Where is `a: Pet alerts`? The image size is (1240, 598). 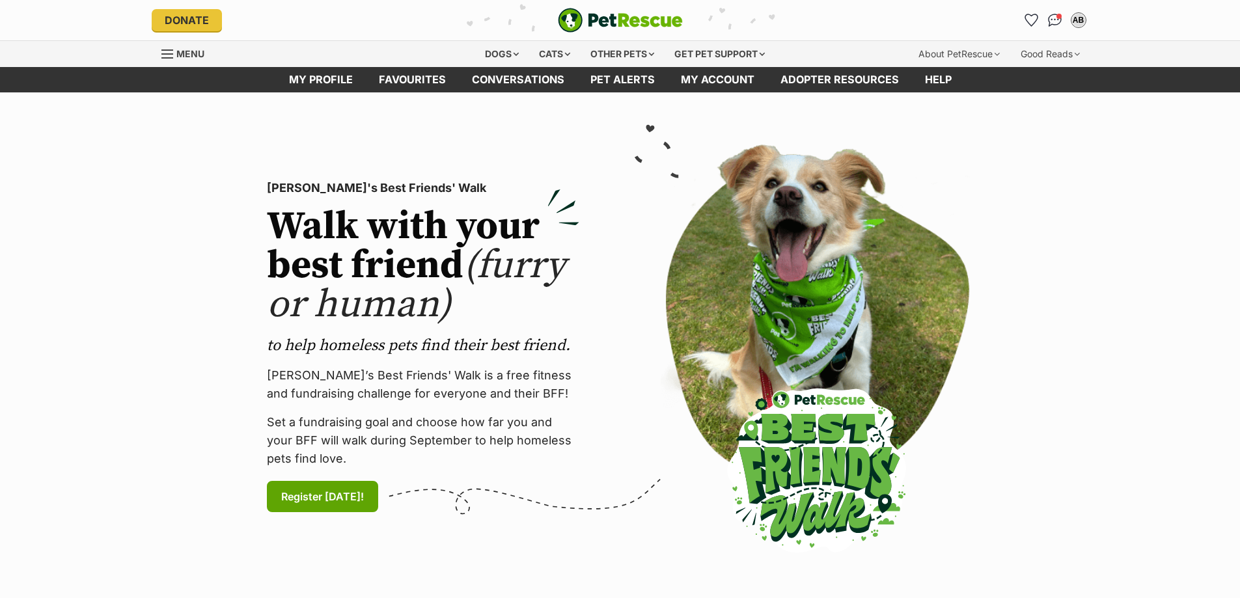
a: Pet alerts is located at coordinates (622, 79).